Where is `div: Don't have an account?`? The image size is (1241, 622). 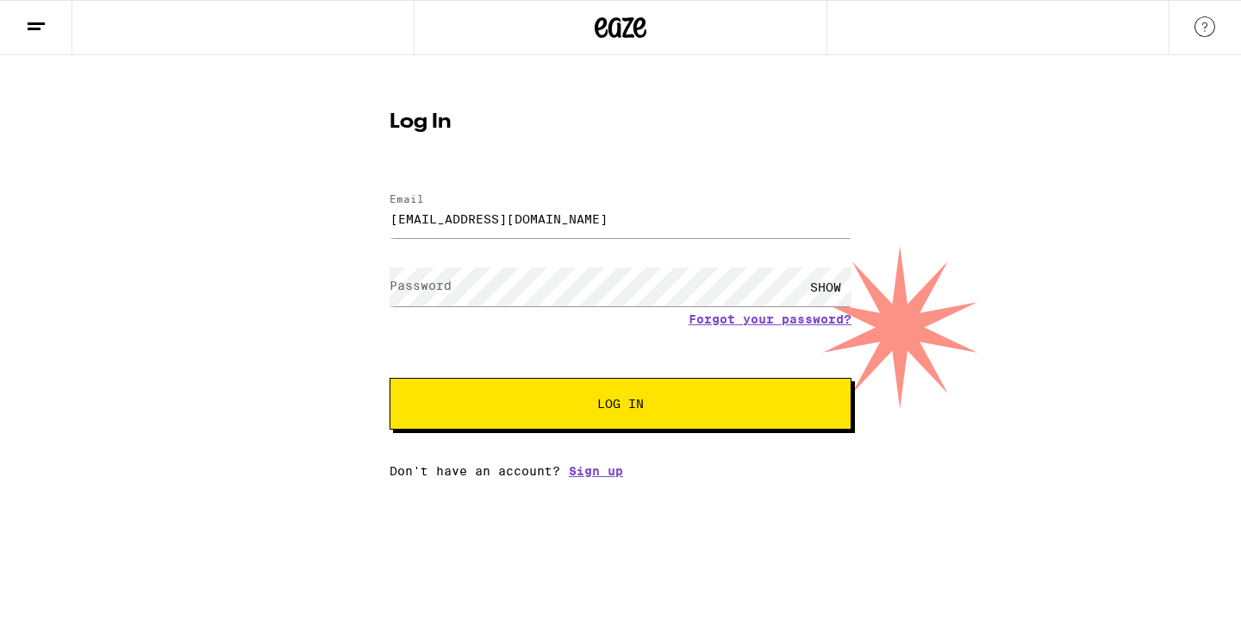
div: Don't have an account? is located at coordinates (621, 471).